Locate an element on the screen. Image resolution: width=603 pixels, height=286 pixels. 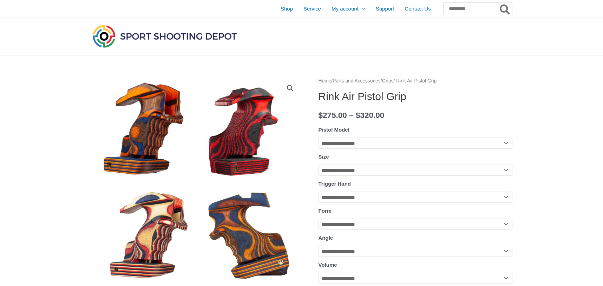
a: View full-screen image gallery is located at coordinates (290, 88).